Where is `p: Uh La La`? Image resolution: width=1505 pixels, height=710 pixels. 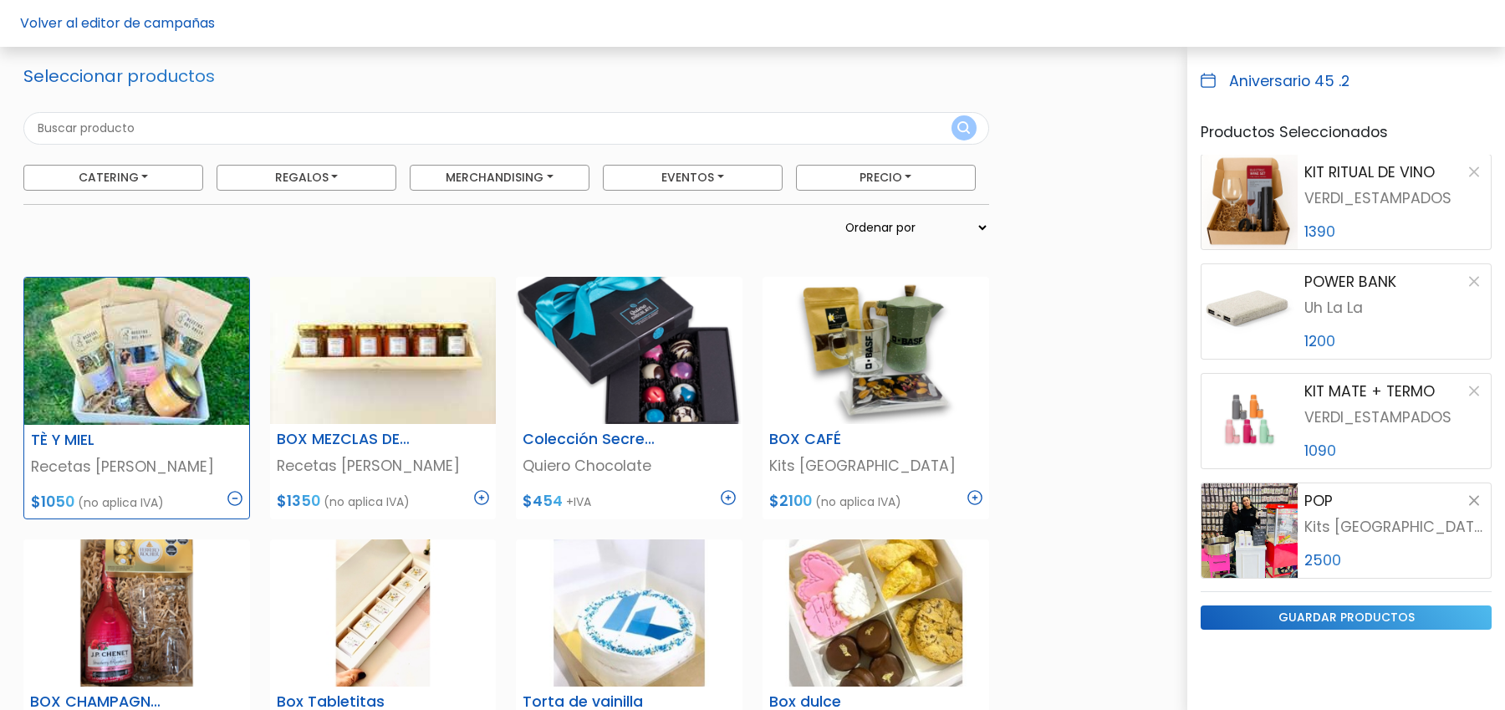 p: Uh La La is located at coordinates (1394, 308).